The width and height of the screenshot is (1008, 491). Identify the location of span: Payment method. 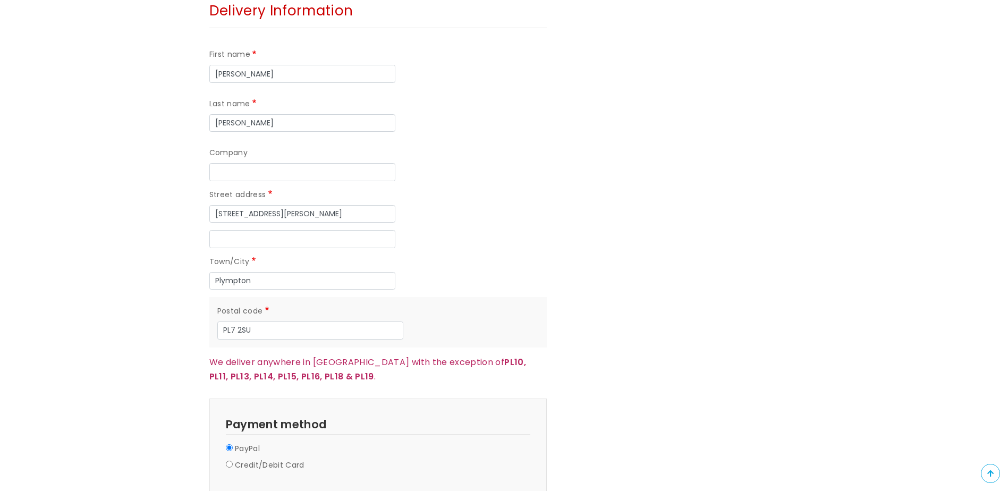
(276, 424).